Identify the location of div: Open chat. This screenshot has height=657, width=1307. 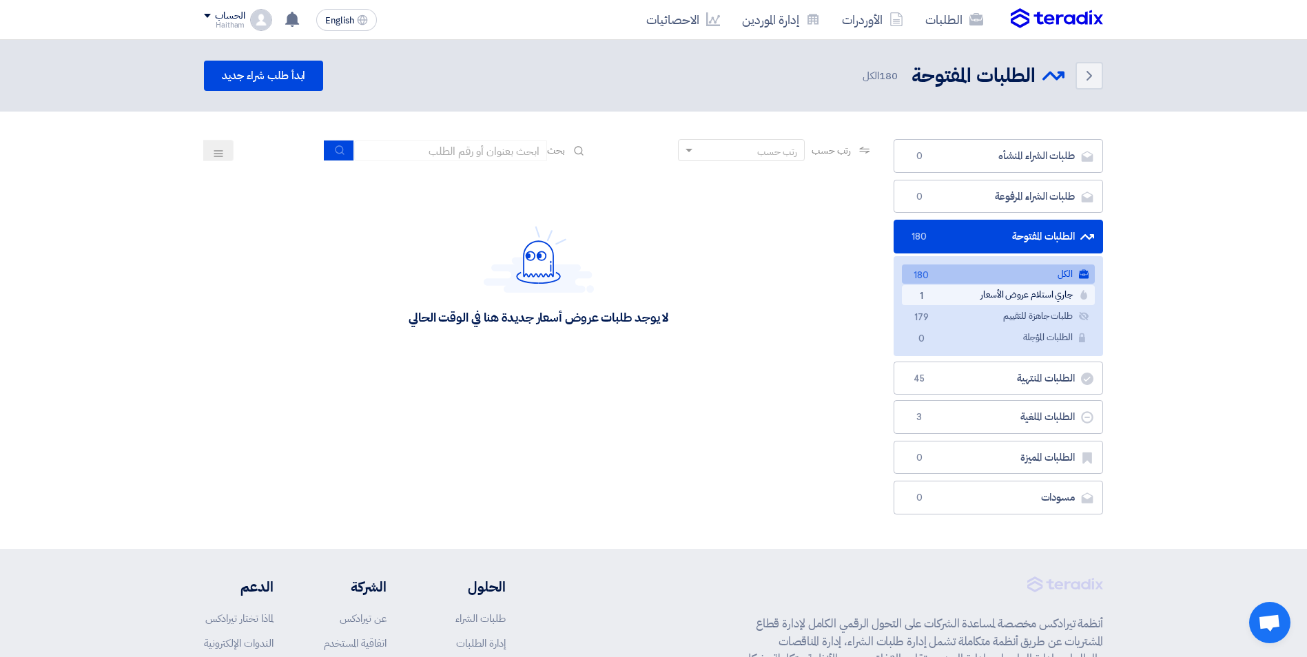
(1269, 623).